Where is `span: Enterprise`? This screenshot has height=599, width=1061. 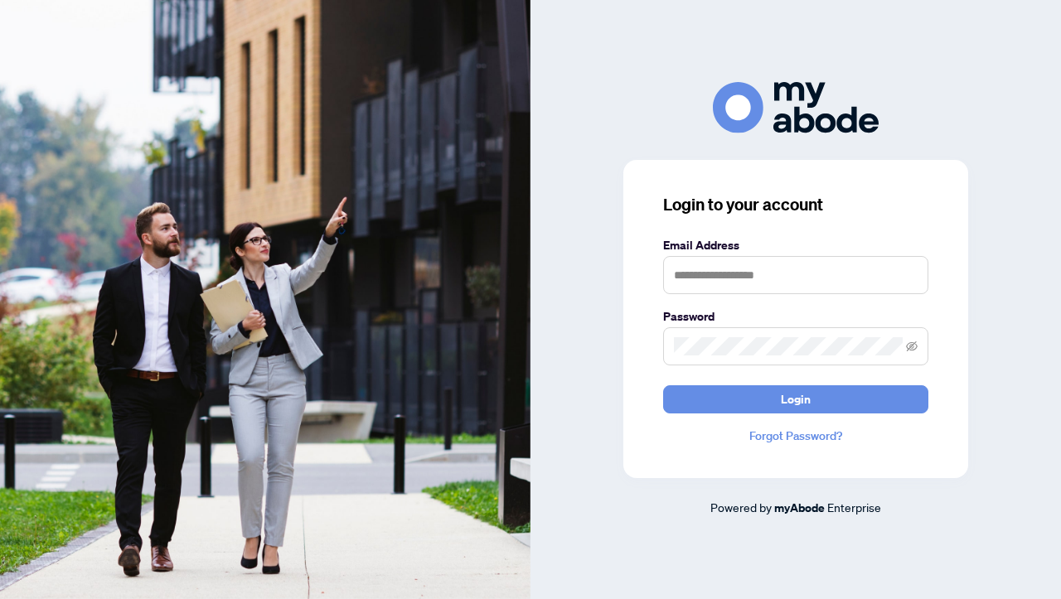
span: Enterprise is located at coordinates (853, 507).